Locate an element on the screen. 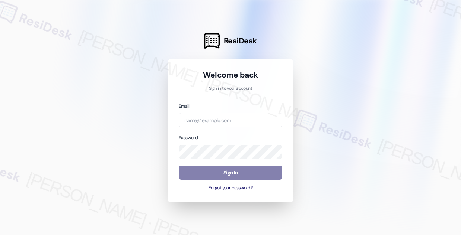 The width and height of the screenshot is (461, 235). img: ResiDesk Logo is located at coordinates (212, 41).